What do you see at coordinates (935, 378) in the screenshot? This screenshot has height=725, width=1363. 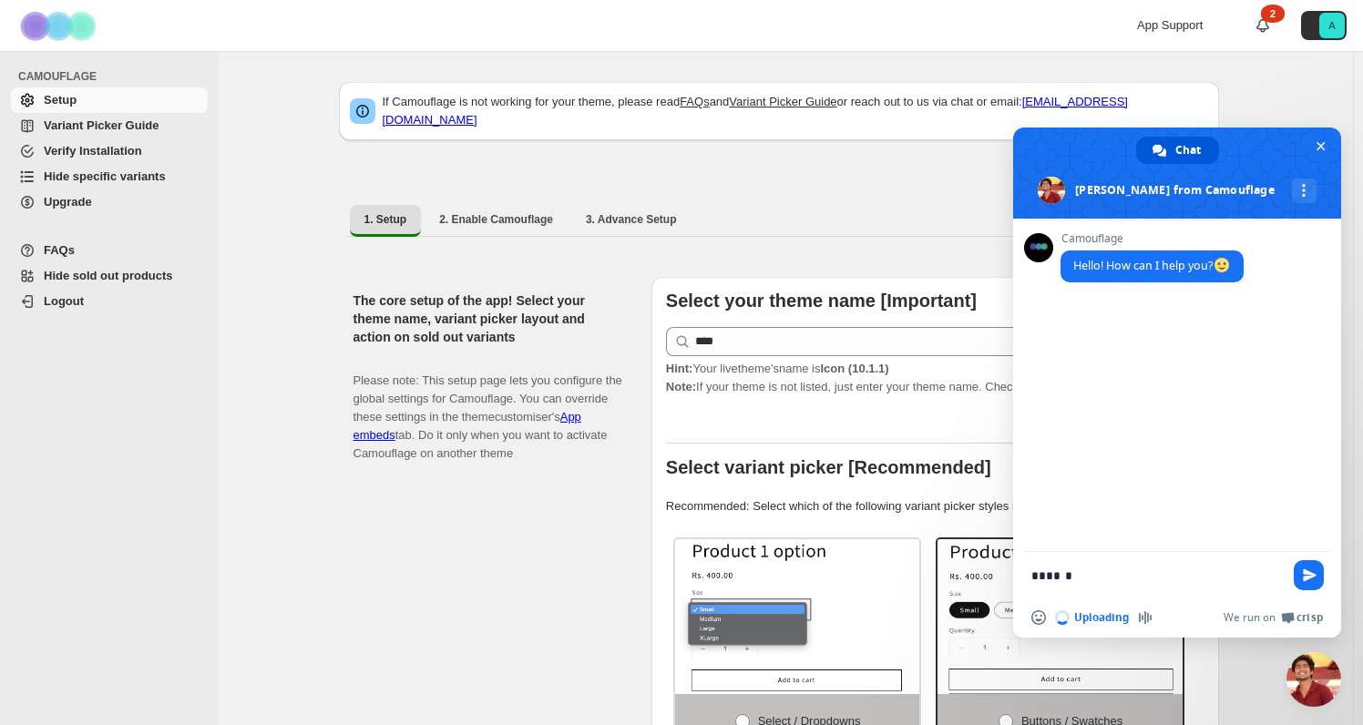 I see `p: If your theme is not listed, just enter your theme name. Check to find your theme name.` at bounding box center [935, 378].